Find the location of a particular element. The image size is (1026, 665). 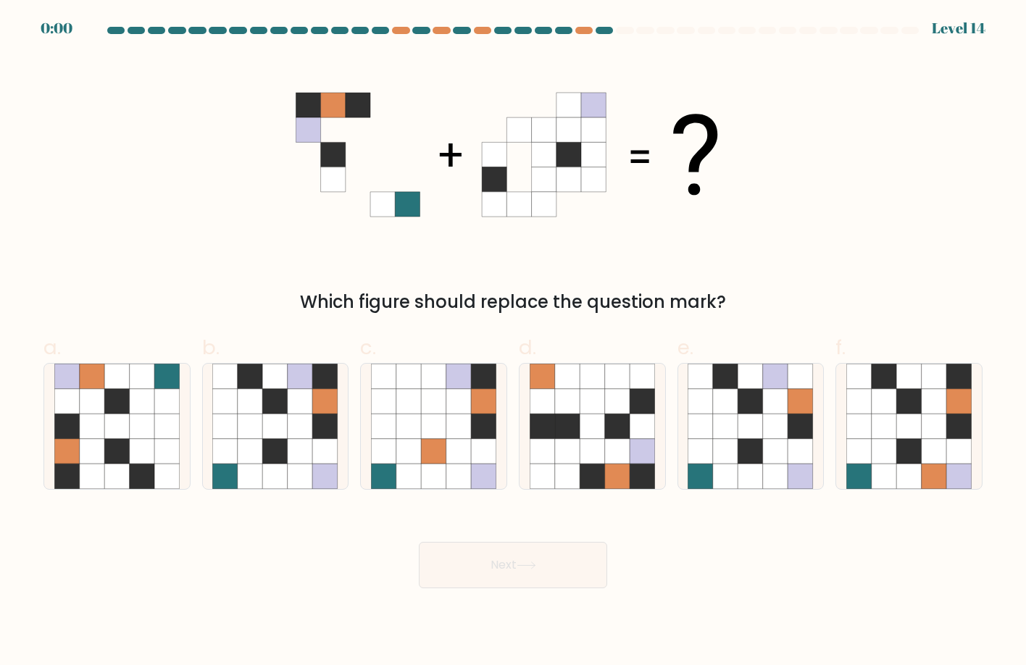

span: e. is located at coordinates (686, 347).